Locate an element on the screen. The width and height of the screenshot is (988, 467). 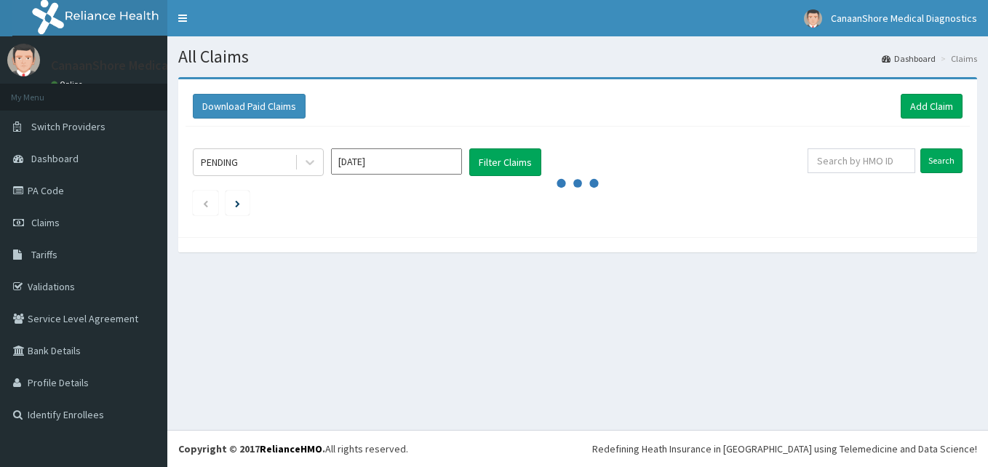
a: RelianceHMO is located at coordinates (291, 449).